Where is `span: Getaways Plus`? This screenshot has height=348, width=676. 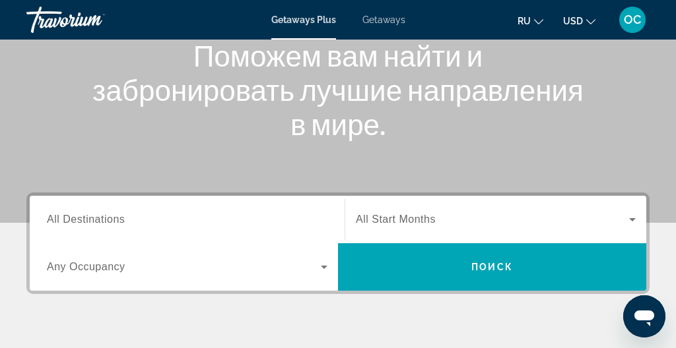
span: Getaways Plus is located at coordinates (304, 20).